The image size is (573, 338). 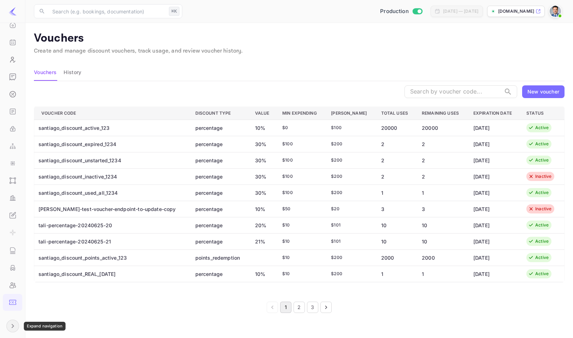 I want to click on th: Remaining Uses, so click(x=442, y=113).